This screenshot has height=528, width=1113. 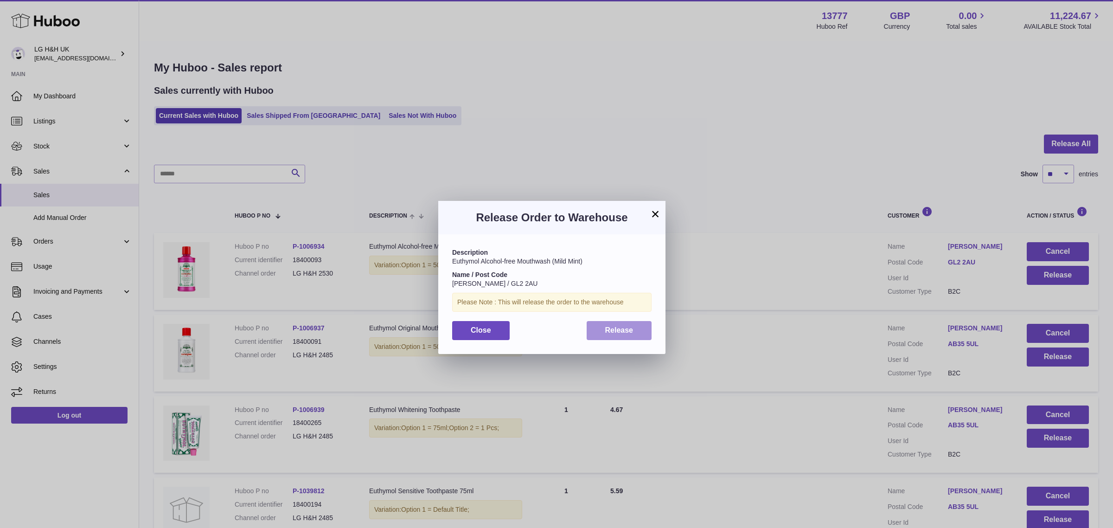 What do you see at coordinates (481, 330) in the screenshot?
I see `button: Close` at bounding box center [481, 330].